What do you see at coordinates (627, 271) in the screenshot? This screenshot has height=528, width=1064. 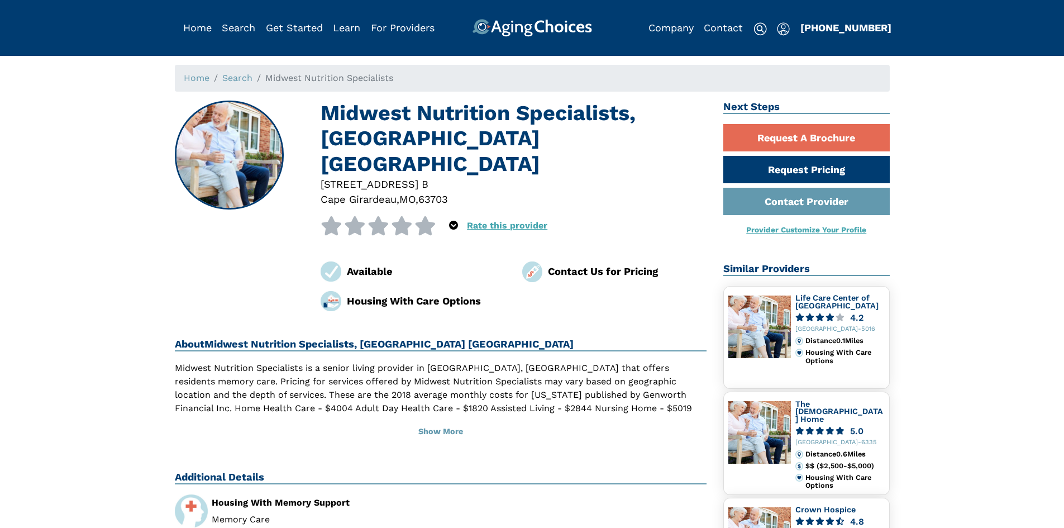 I see `div: Contact Us for Pricing` at bounding box center [627, 271].